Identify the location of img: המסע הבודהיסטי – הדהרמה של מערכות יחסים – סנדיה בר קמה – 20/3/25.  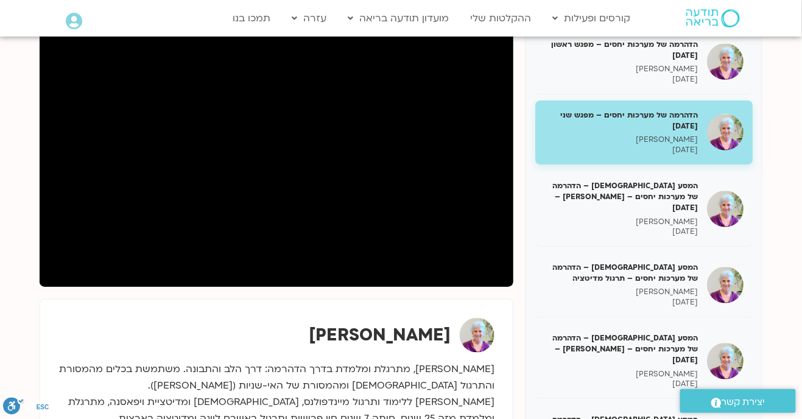
(725, 361).